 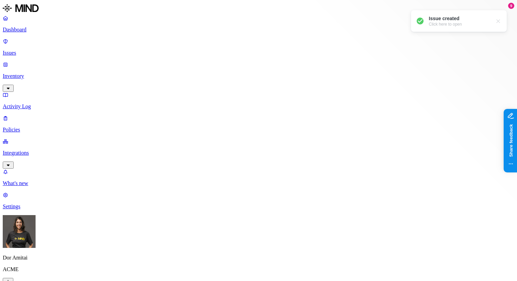 I want to click on img: MIND, so click(x=21, y=8).